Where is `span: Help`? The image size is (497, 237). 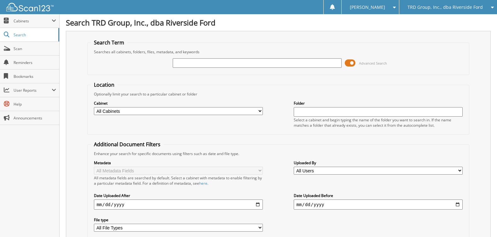 span: Help is located at coordinates (35, 104).